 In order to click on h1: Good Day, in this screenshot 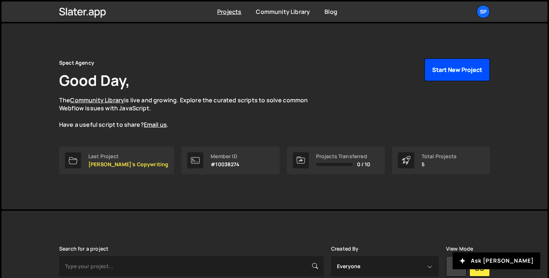, I will do `click(95, 80)`.